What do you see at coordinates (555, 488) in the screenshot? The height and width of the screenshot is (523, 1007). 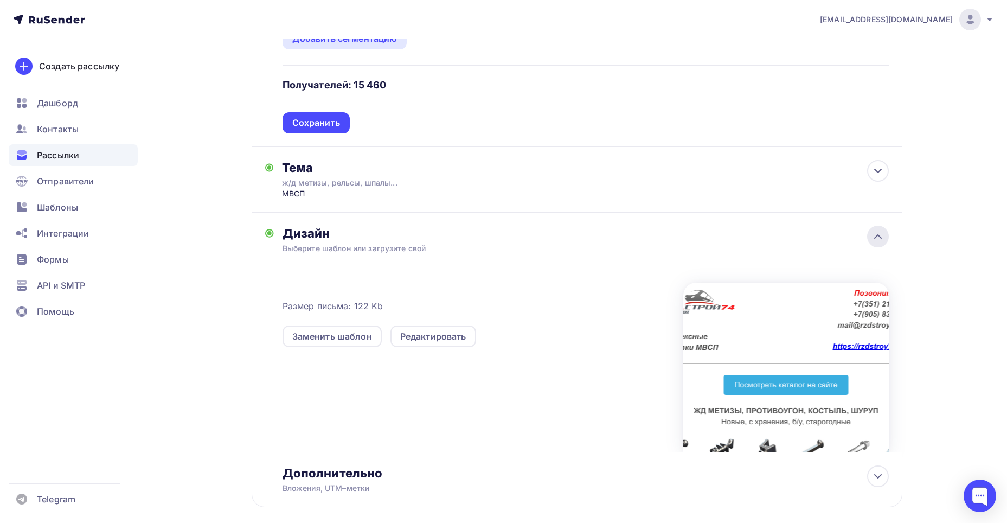 I see `div: Вложения, UTM–метки` at bounding box center [555, 488].